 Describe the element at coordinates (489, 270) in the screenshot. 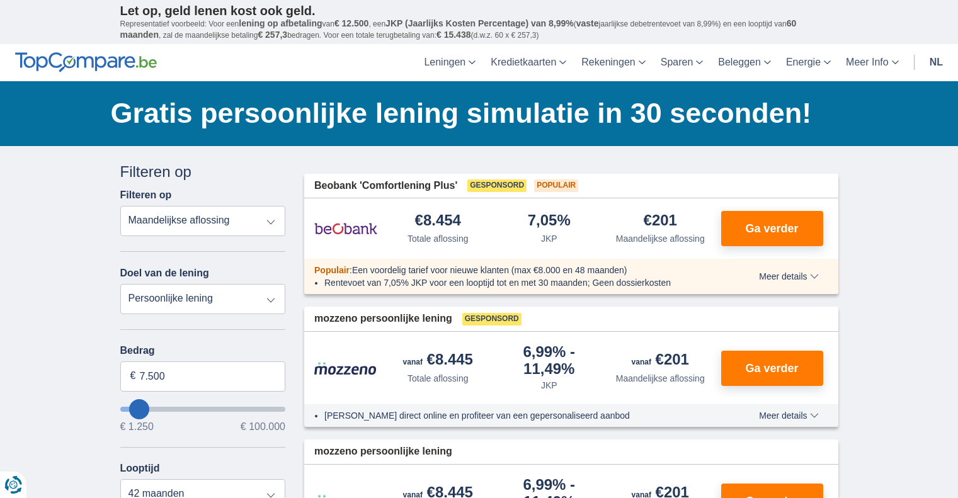

I see `span: Een voordelig tarief voor nieuwe klanten (max €8.000 en 48 maanden)` at that location.